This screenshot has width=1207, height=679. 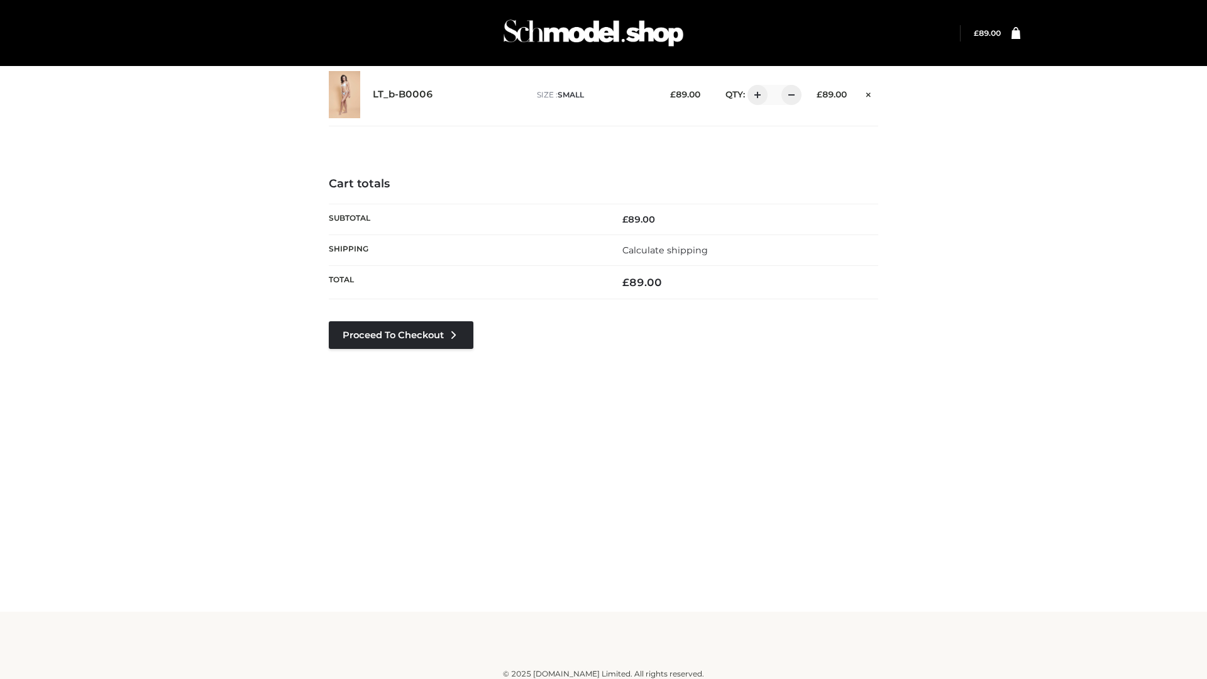 What do you see at coordinates (604, 184) in the screenshot?
I see `h4: Cart totals` at bounding box center [604, 184].